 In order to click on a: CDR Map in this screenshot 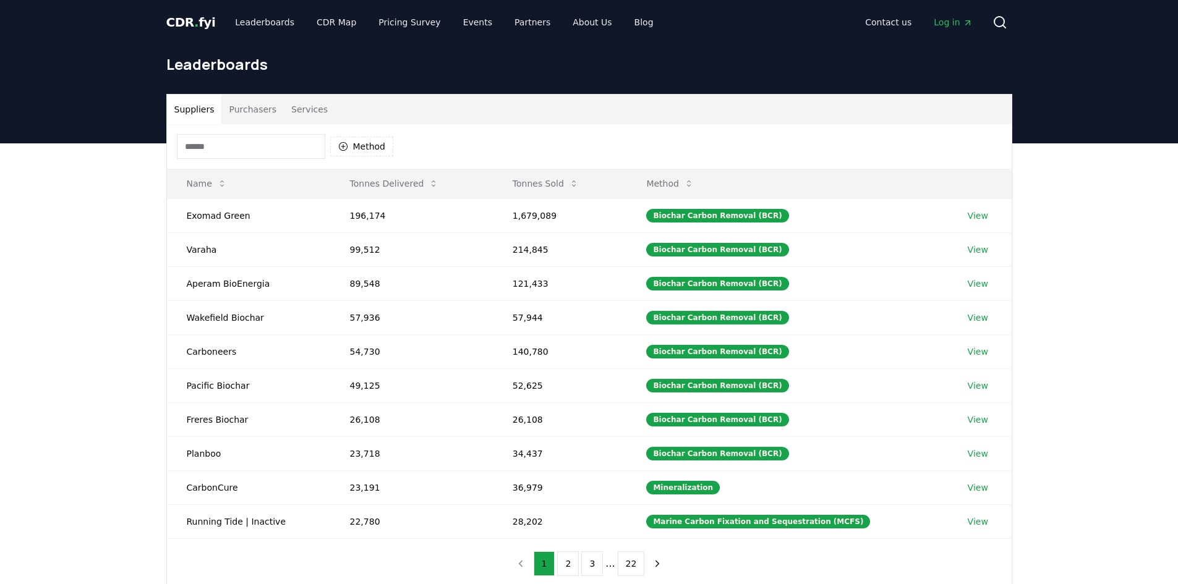, I will do `click(336, 22)`.